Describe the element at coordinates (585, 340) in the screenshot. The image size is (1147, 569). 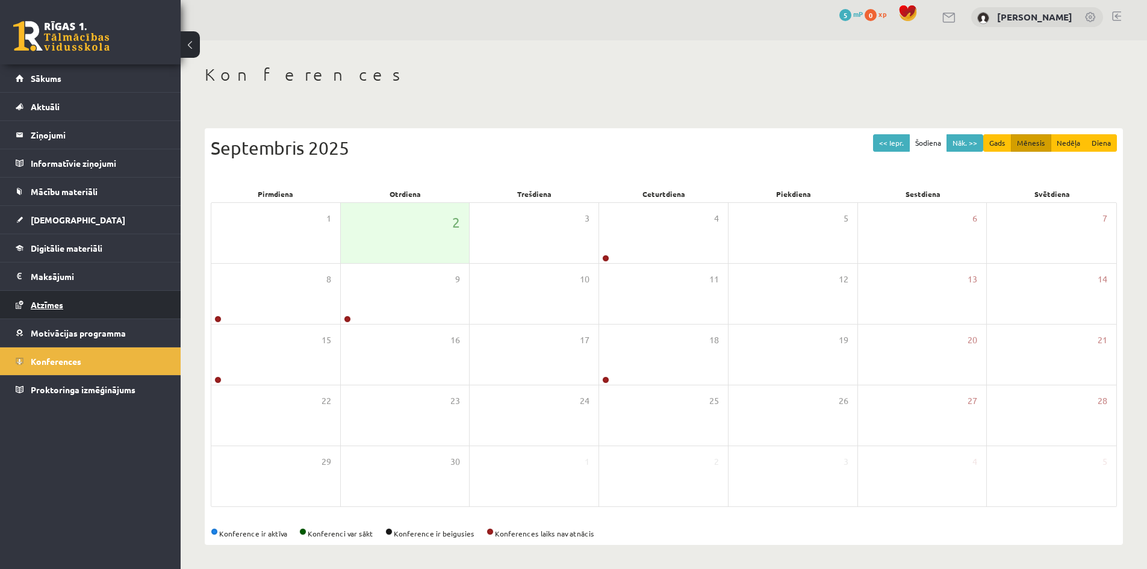
I see `span: 17` at that location.